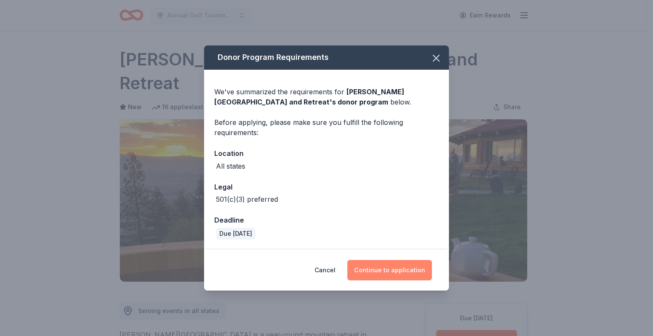  I want to click on button: Continue to application, so click(390, 271).